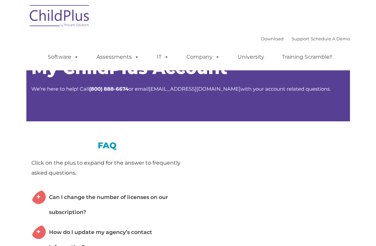 The width and height of the screenshot is (376, 246). I want to click on a: IT, so click(163, 57).